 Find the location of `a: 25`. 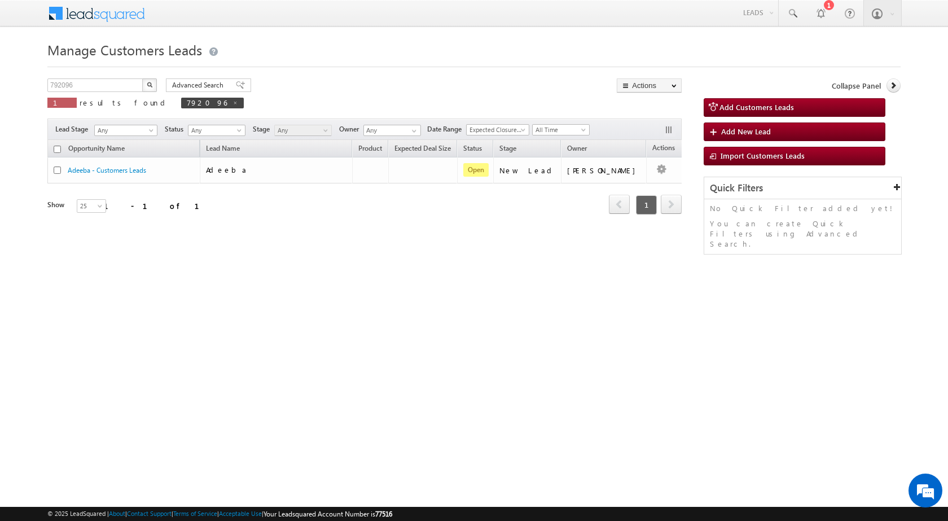

a: 25 is located at coordinates (91, 206).